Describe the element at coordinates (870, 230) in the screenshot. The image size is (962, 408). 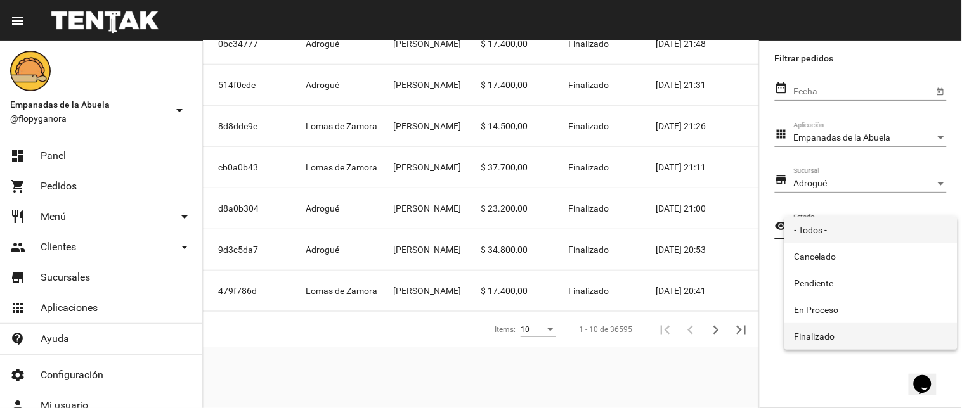
I see `span: - Todos -` at that location.